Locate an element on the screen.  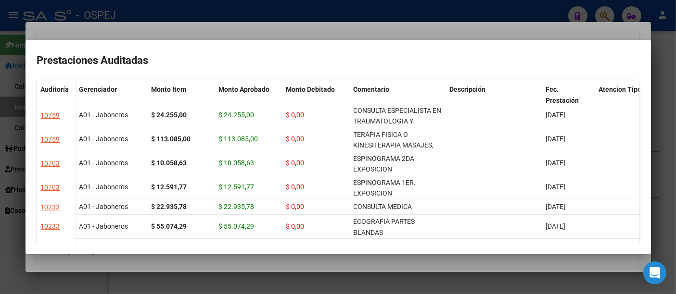
span: $ 12.591,77 is located at coordinates (237, 187).